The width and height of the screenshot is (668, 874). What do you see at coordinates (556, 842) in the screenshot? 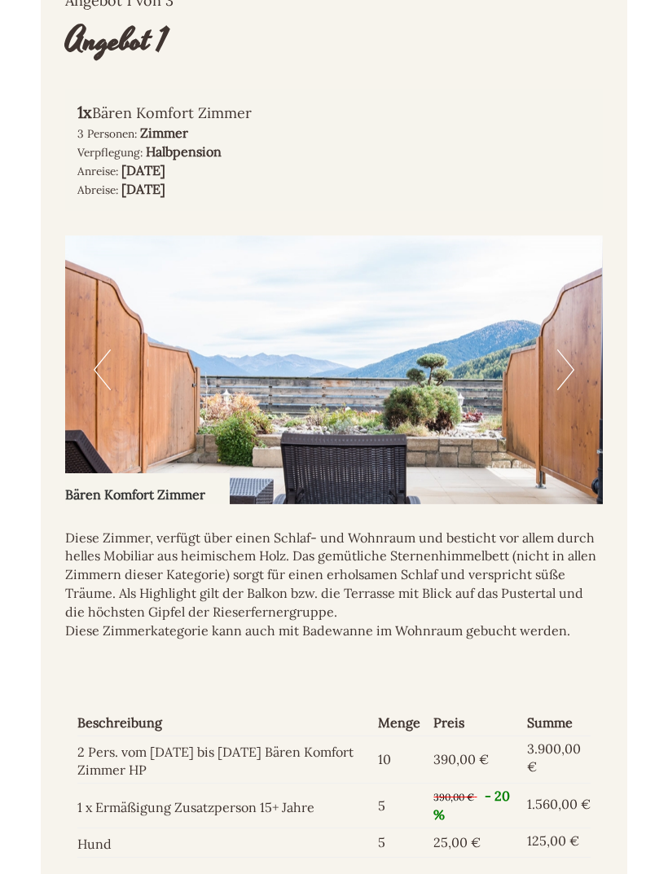
I see `td: 125,00 €` at bounding box center [556, 842].